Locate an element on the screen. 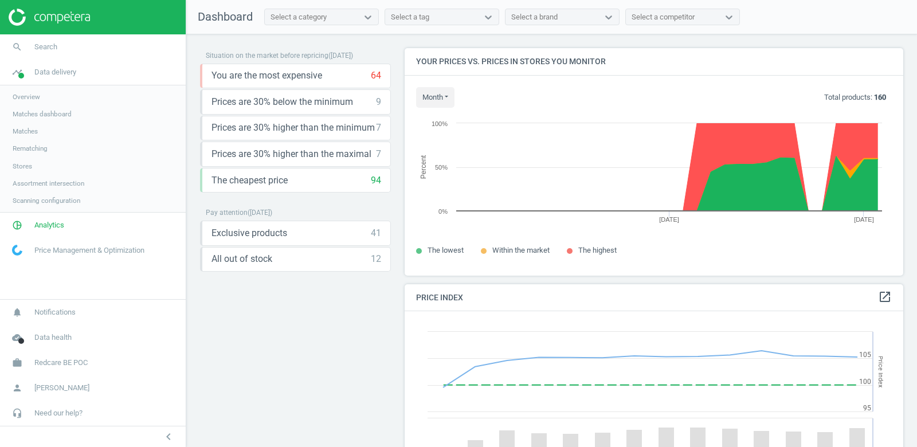 This screenshot has width=917, height=447. tspan: Price Index is located at coordinates (880, 371).